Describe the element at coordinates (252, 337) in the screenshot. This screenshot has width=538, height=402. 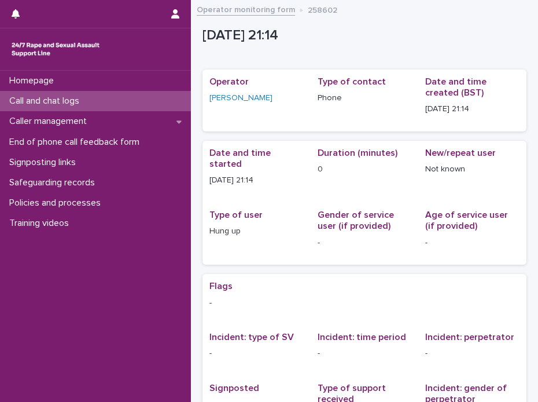
I see `span: Incident: type of SV` at that location.